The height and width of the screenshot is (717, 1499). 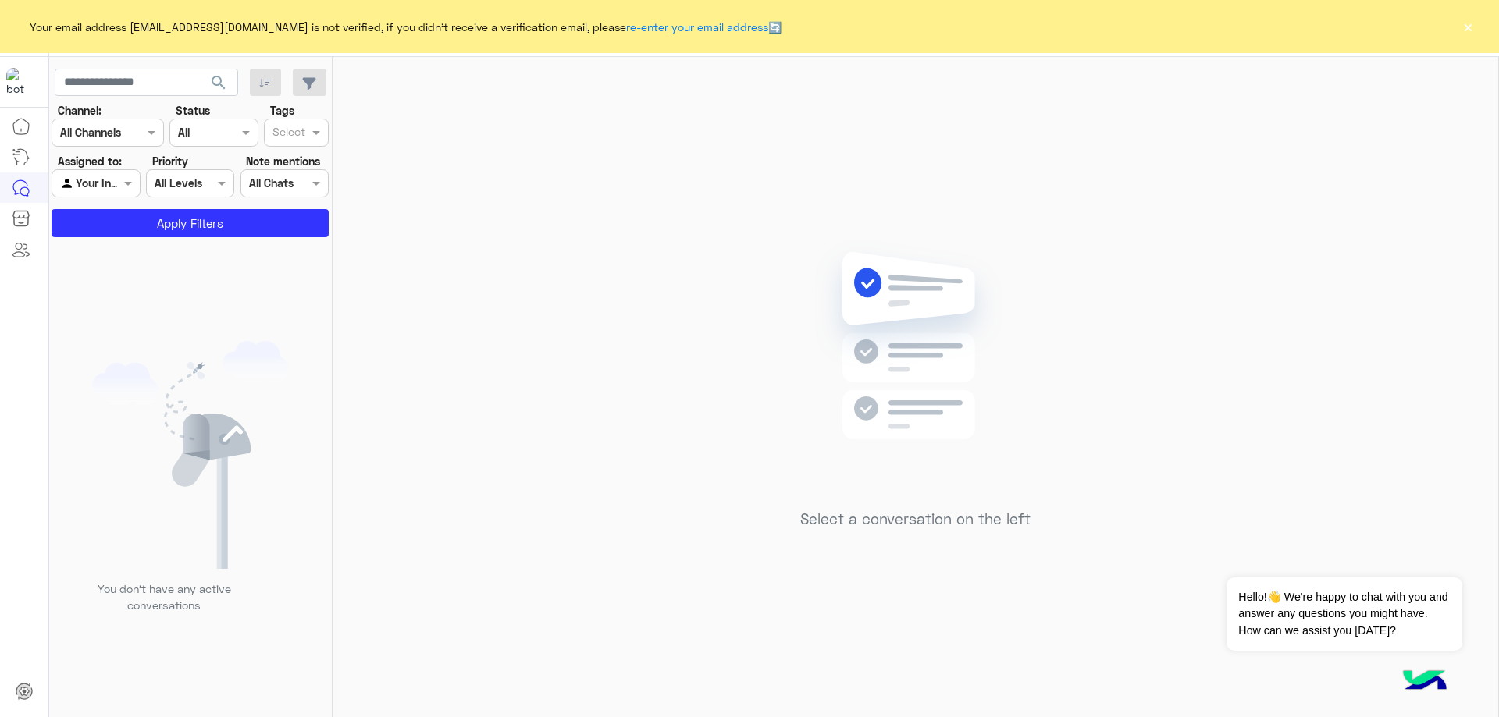 What do you see at coordinates (282, 110) in the screenshot?
I see `label: Tags` at bounding box center [282, 110].